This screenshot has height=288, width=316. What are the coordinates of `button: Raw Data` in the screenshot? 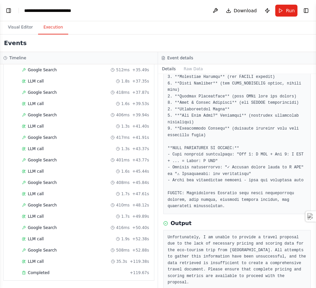 It's located at (193, 69).